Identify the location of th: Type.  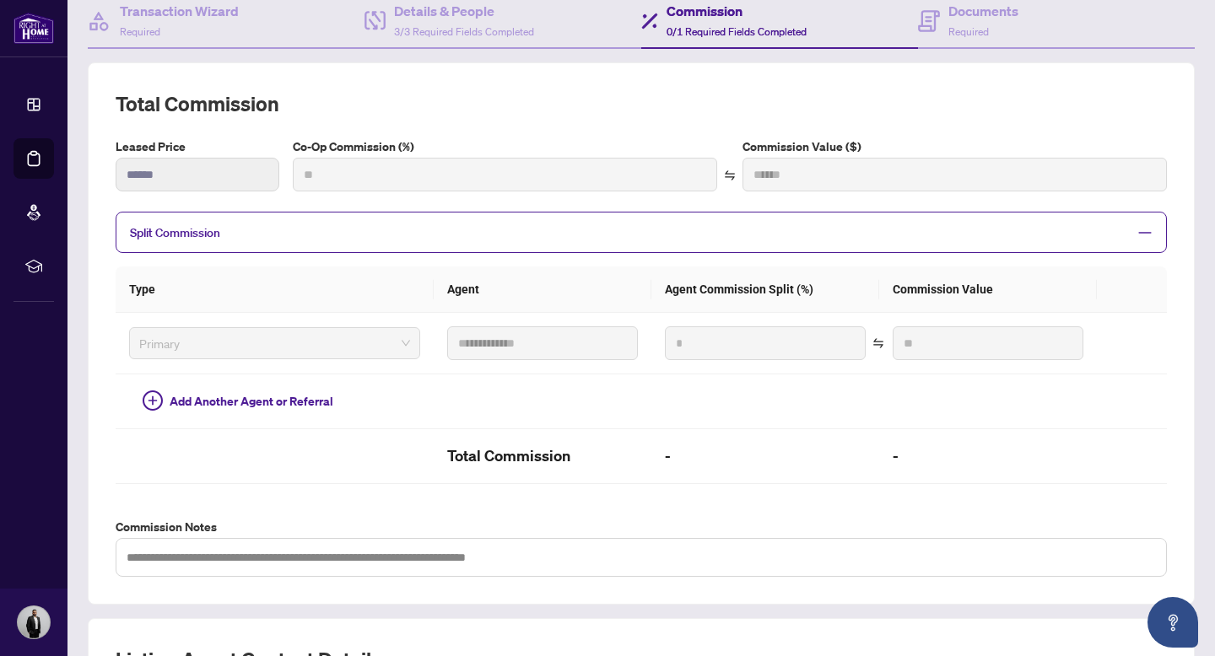
(274, 289).